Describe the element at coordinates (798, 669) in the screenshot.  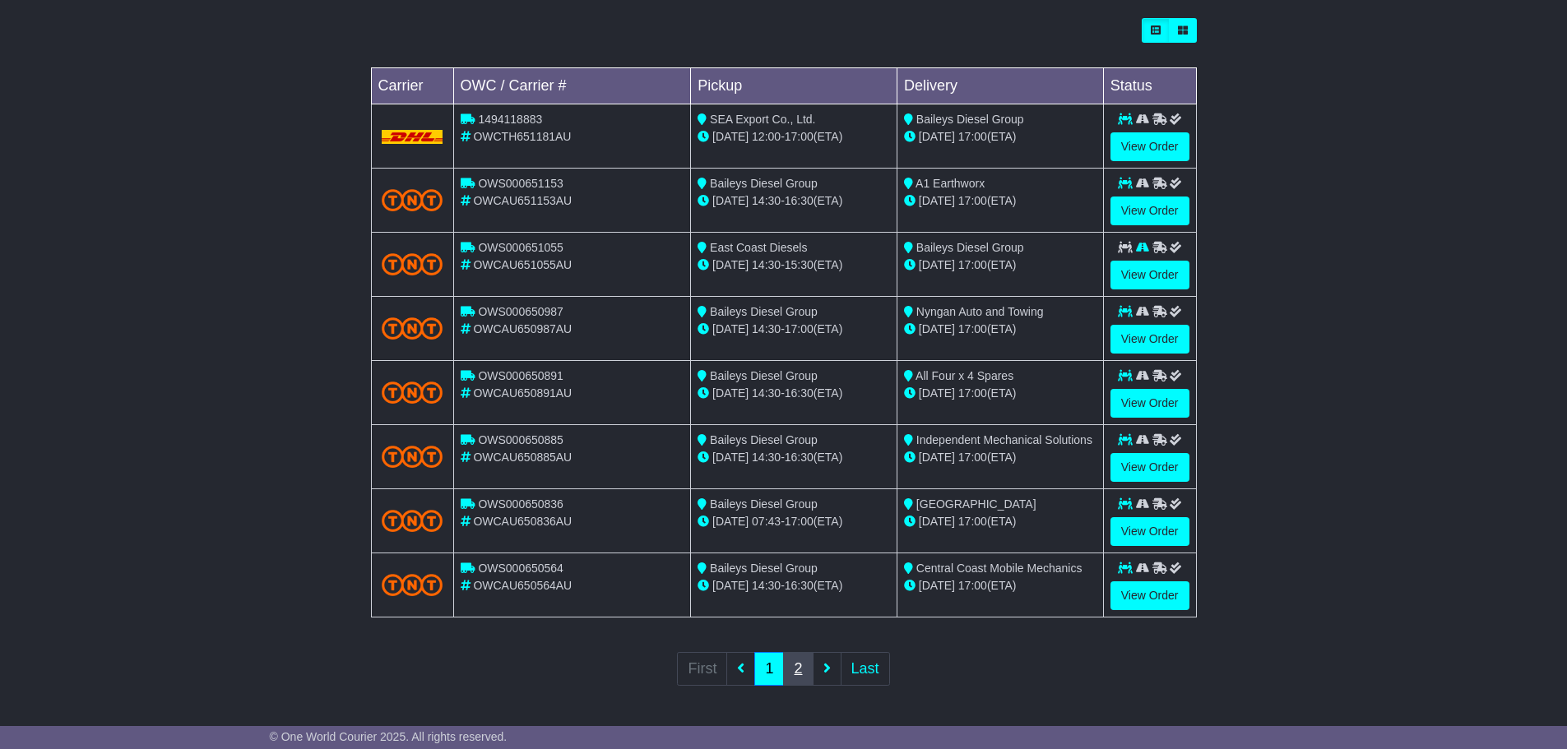
I see `a: 2` at that location.